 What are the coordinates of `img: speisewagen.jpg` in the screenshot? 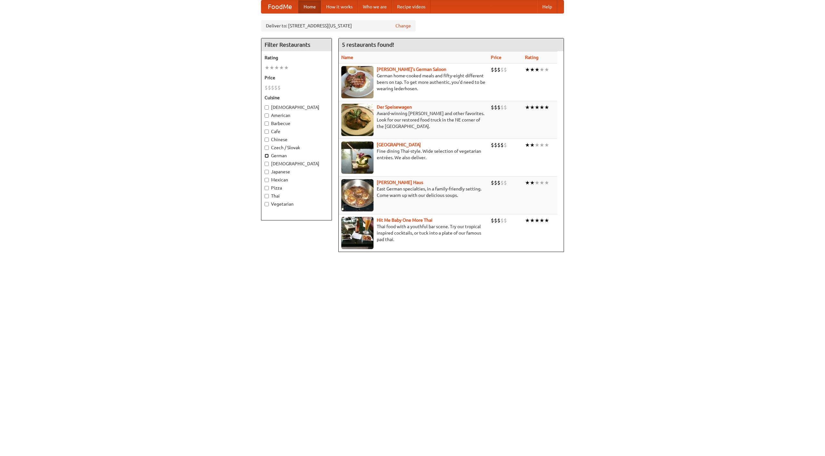 It's located at (357, 120).